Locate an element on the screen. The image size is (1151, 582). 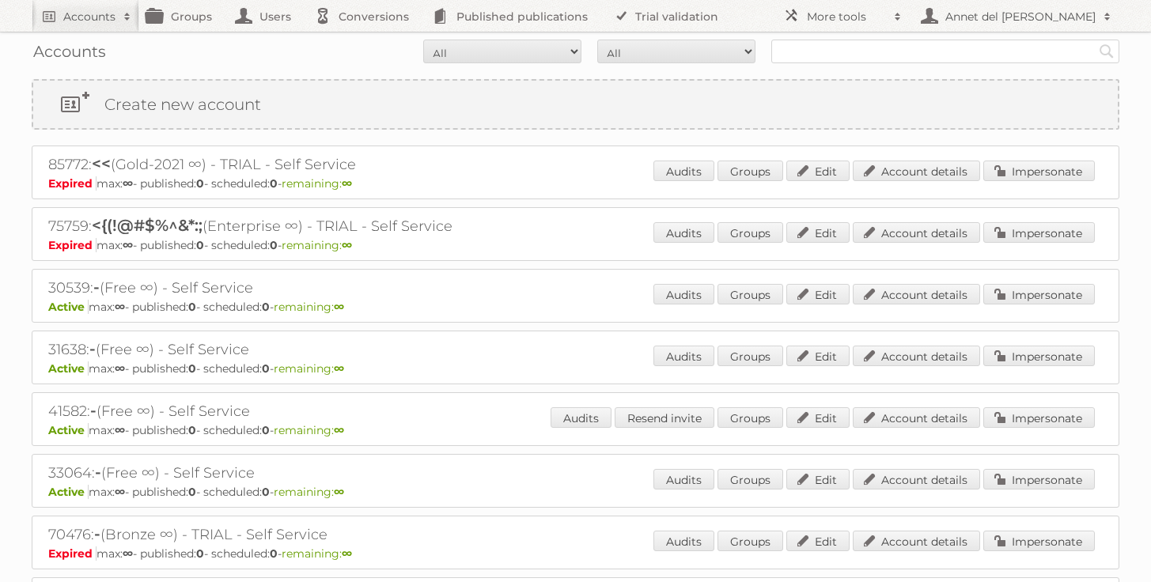
h2: Accounts is located at coordinates (89, 17).